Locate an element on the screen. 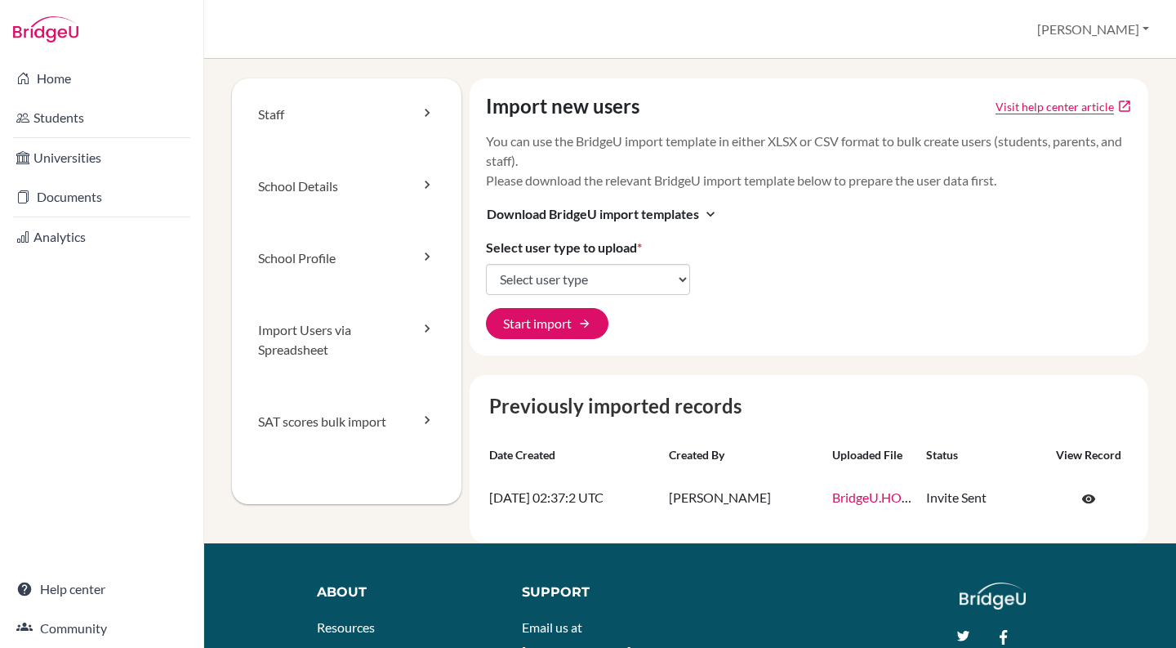  a: Analytics is located at coordinates (101, 237).